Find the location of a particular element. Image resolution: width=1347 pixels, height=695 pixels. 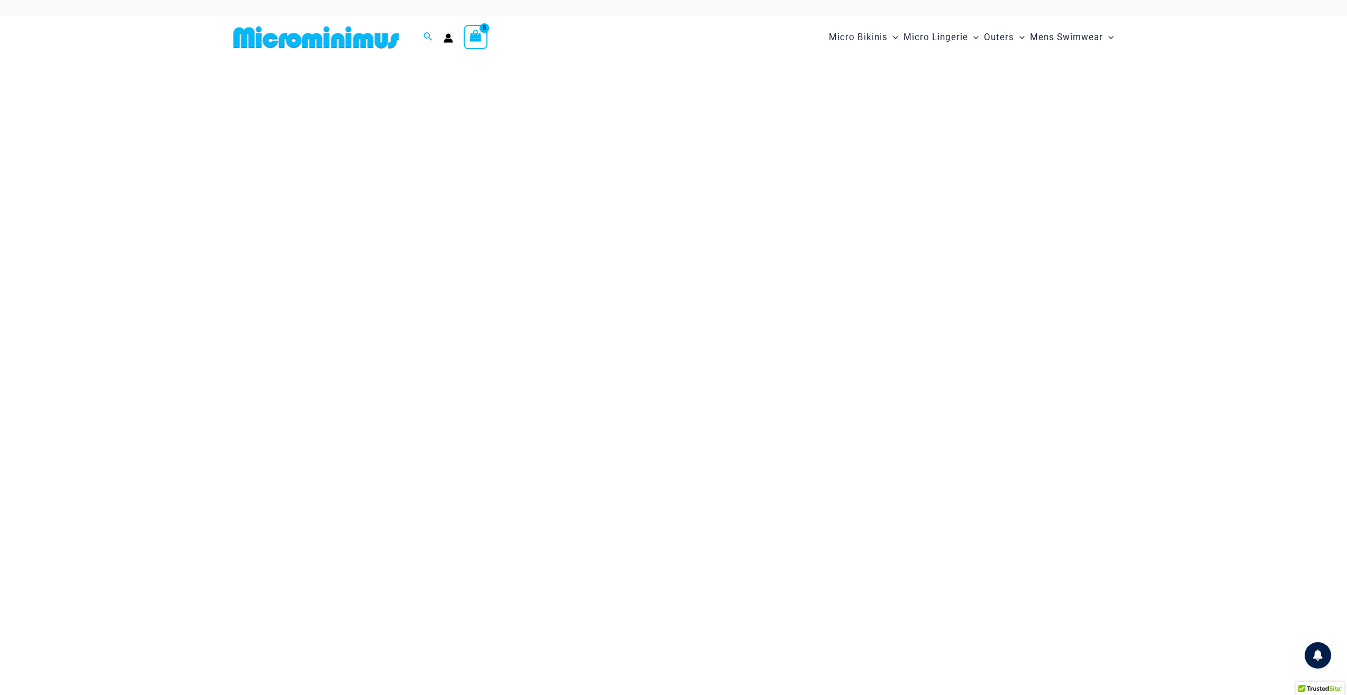

a: View Shopping Cart, 5 items is located at coordinates (476, 37).